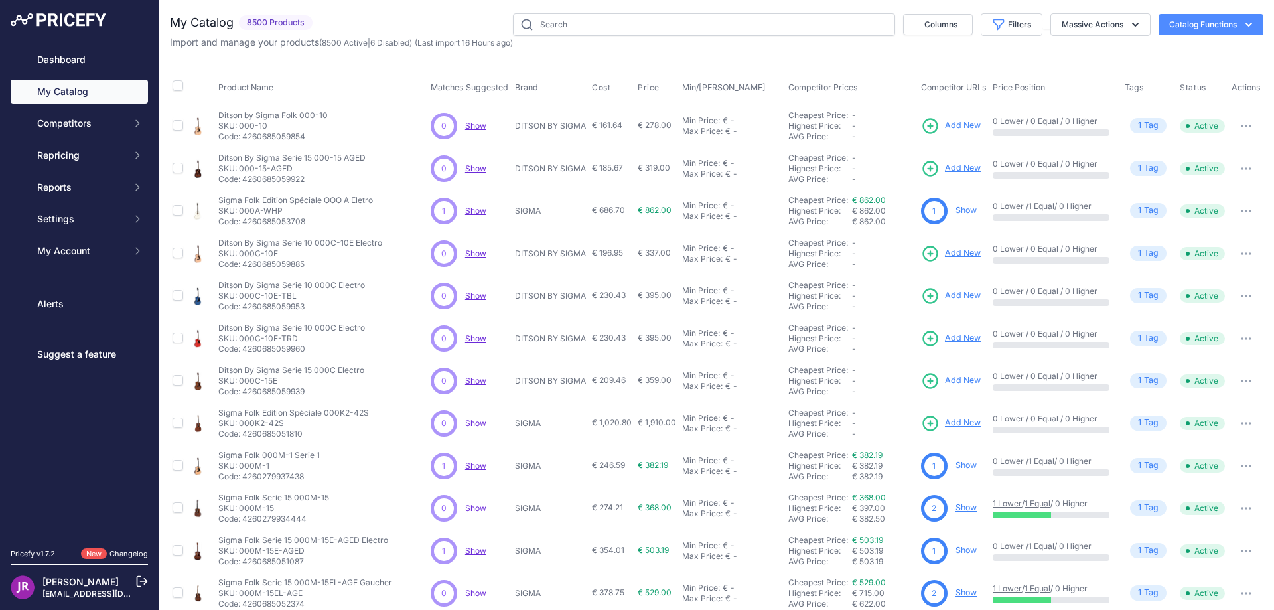  What do you see at coordinates (202, 23) in the screenshot?
I see `h2: My Catalog` at bounding box center [202, 23].